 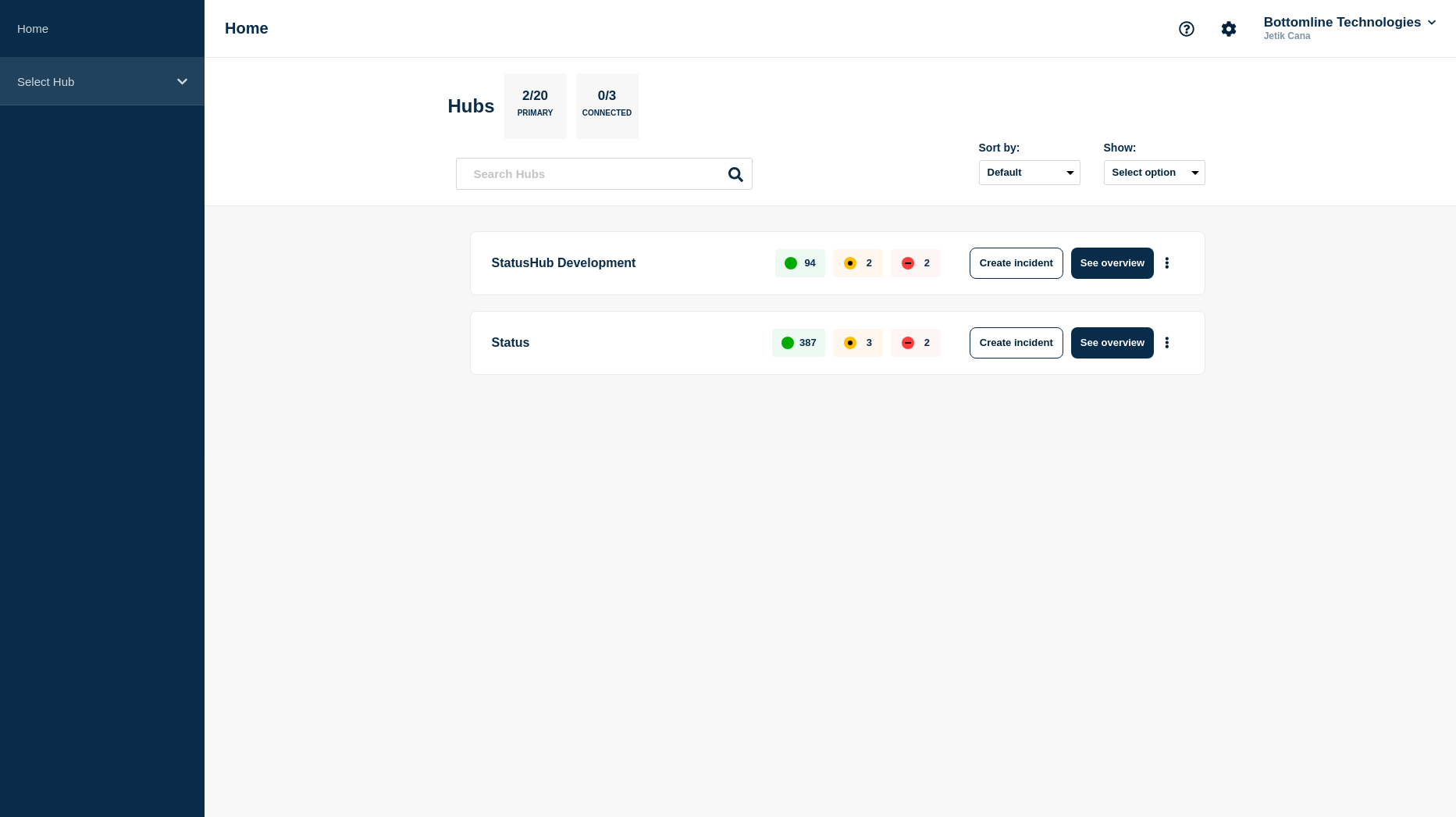 What do you see at coordinates (1155, 172) in the screenshot?
I see `button: Select option` at bounding box center [1155, 172].